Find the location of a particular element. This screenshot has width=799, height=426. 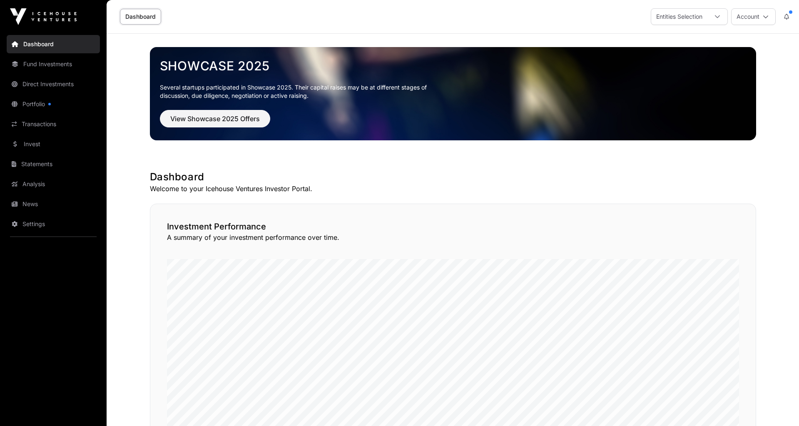

a: News is located at coordinates (53, 204).